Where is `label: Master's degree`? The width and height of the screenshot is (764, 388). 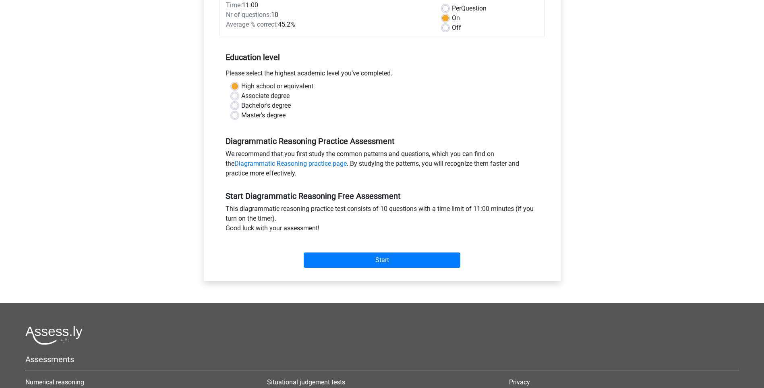
label: Master's degree is located at coordinates (264, 115).